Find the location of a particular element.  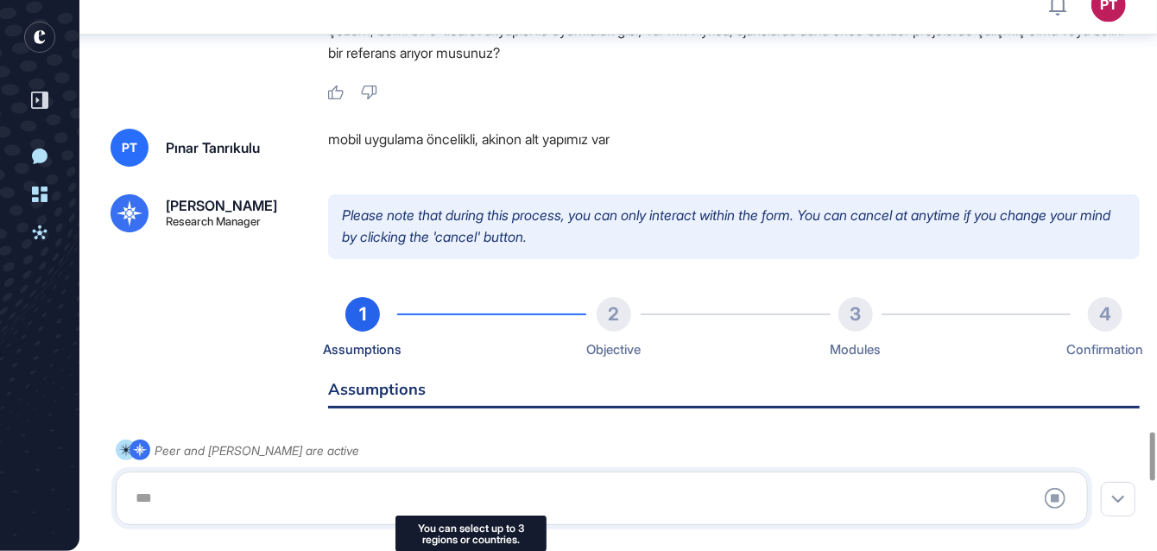

h6: Assumptions is located at coordinates (734, 395).